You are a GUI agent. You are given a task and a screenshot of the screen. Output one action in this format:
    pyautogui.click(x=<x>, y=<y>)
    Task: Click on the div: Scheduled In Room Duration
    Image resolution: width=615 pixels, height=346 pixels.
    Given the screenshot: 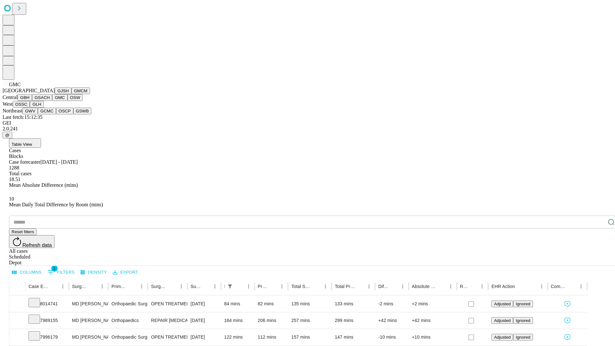 What is the action you would take?
    pyautogui.click(x=225, y=287)
    